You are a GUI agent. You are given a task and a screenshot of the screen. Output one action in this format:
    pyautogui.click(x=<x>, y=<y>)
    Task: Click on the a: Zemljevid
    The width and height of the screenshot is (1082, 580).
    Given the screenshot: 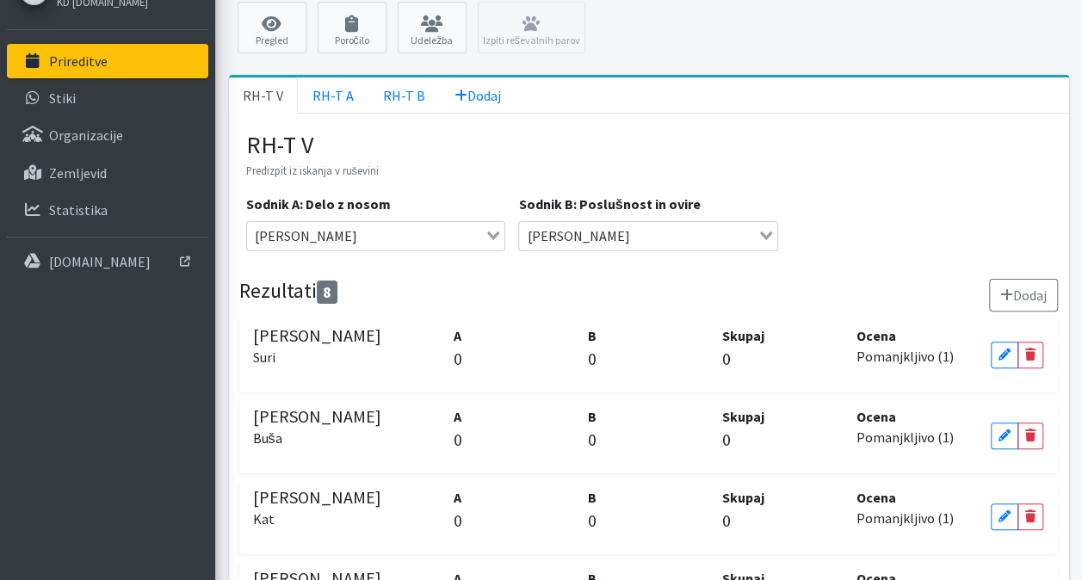 What is the action you would take?
    pyautogui.click(x=108, y=173)
    